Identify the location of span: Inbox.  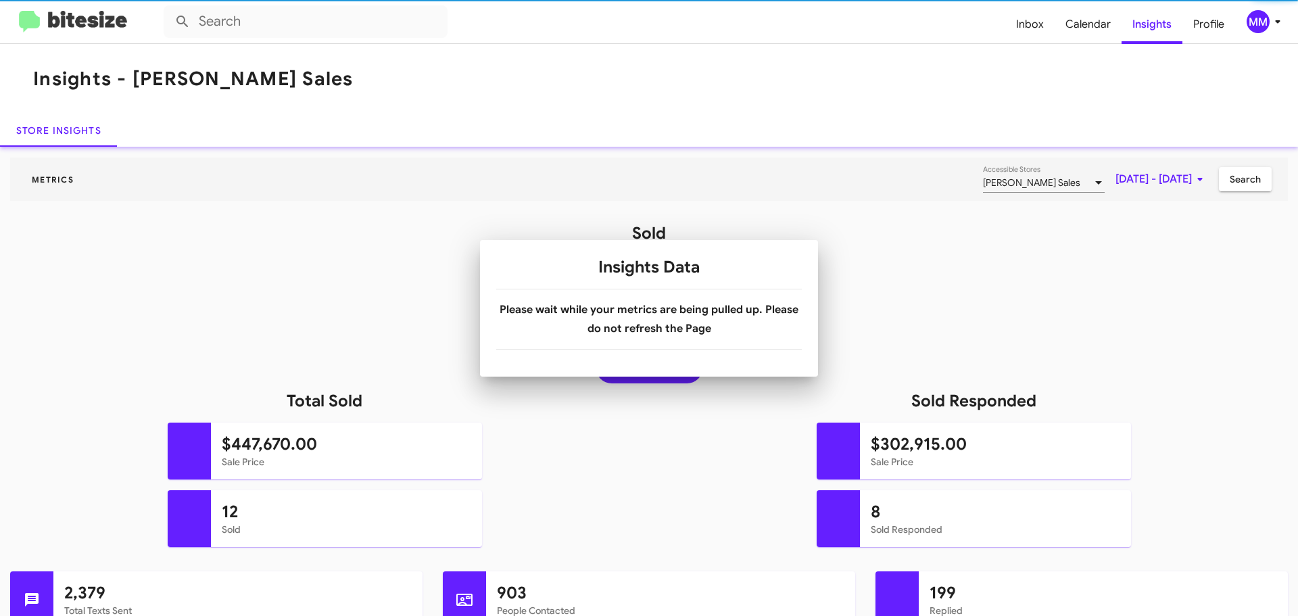
(1029, 24).